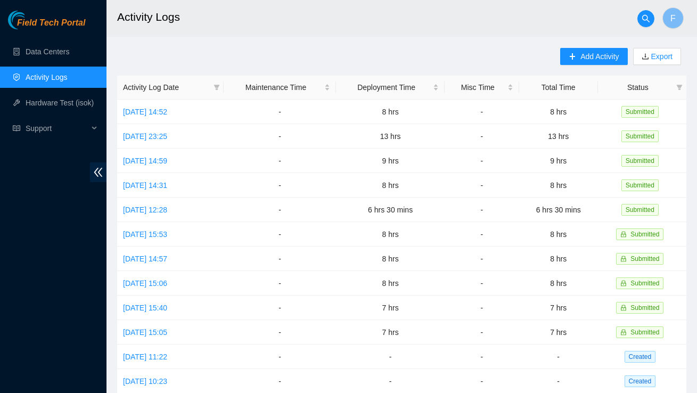 The image size is (697, 393). I want to click on span: Status, so click(638, 87).